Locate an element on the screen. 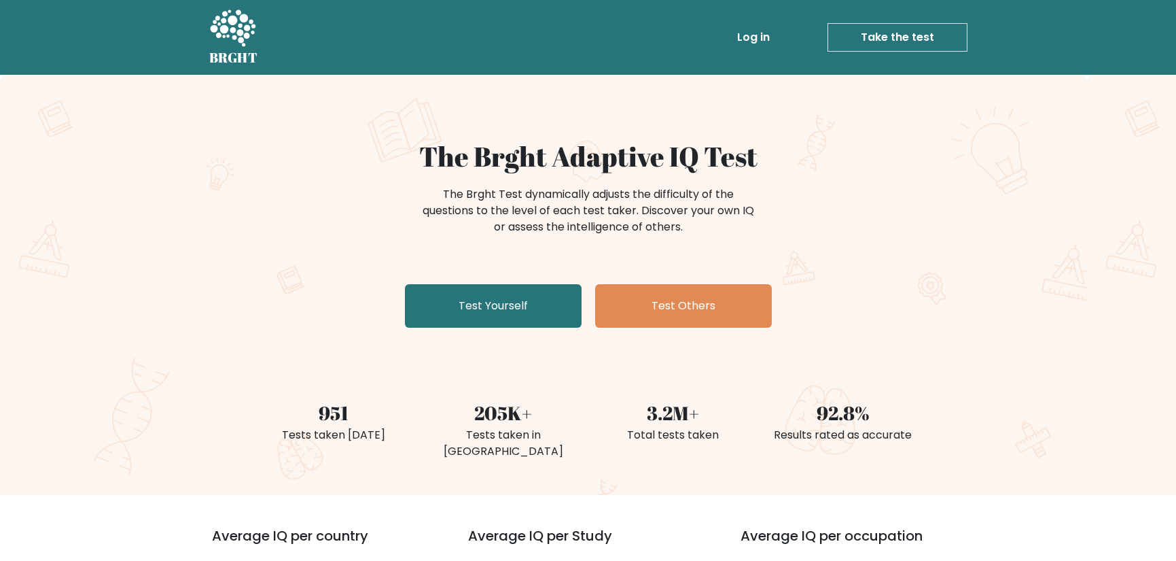 The image size is (1176, 561). h3: Average IQ per Study is located at coordinates (588, 544).